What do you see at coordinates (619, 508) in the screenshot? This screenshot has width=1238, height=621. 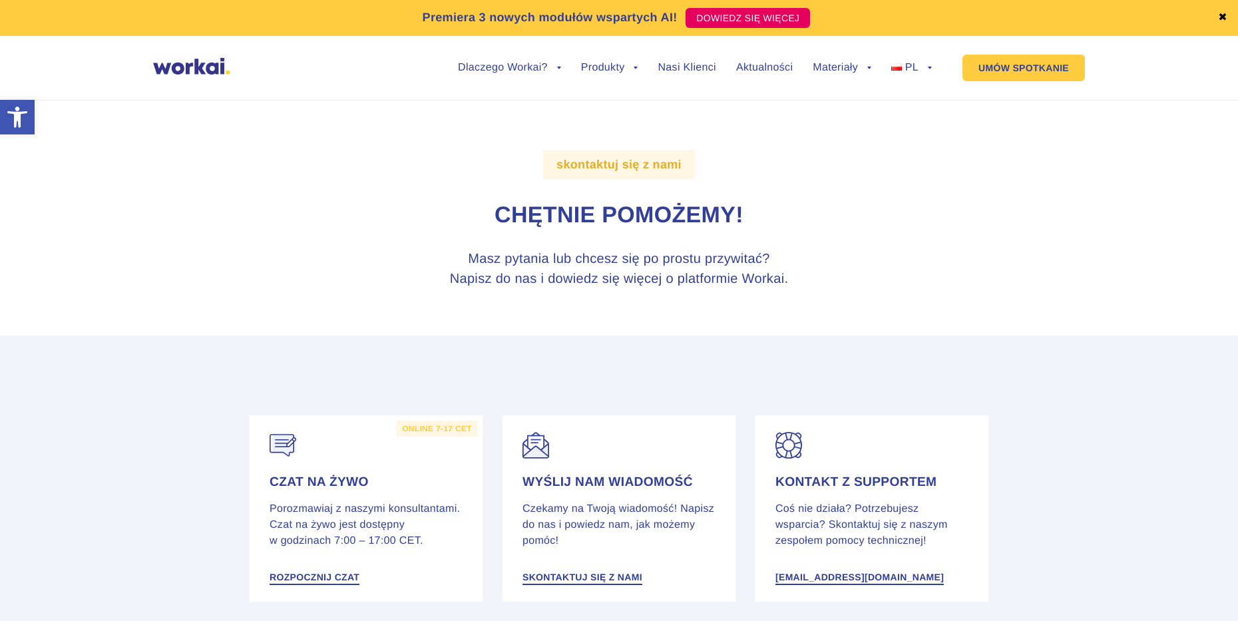 I see `a: Wyślij nam wiadomość Czekamy na Twoją wiadomość! Napisz do nas i powiedz nam, jak możemy pomóc! S...` at bounding box center [619, 508].